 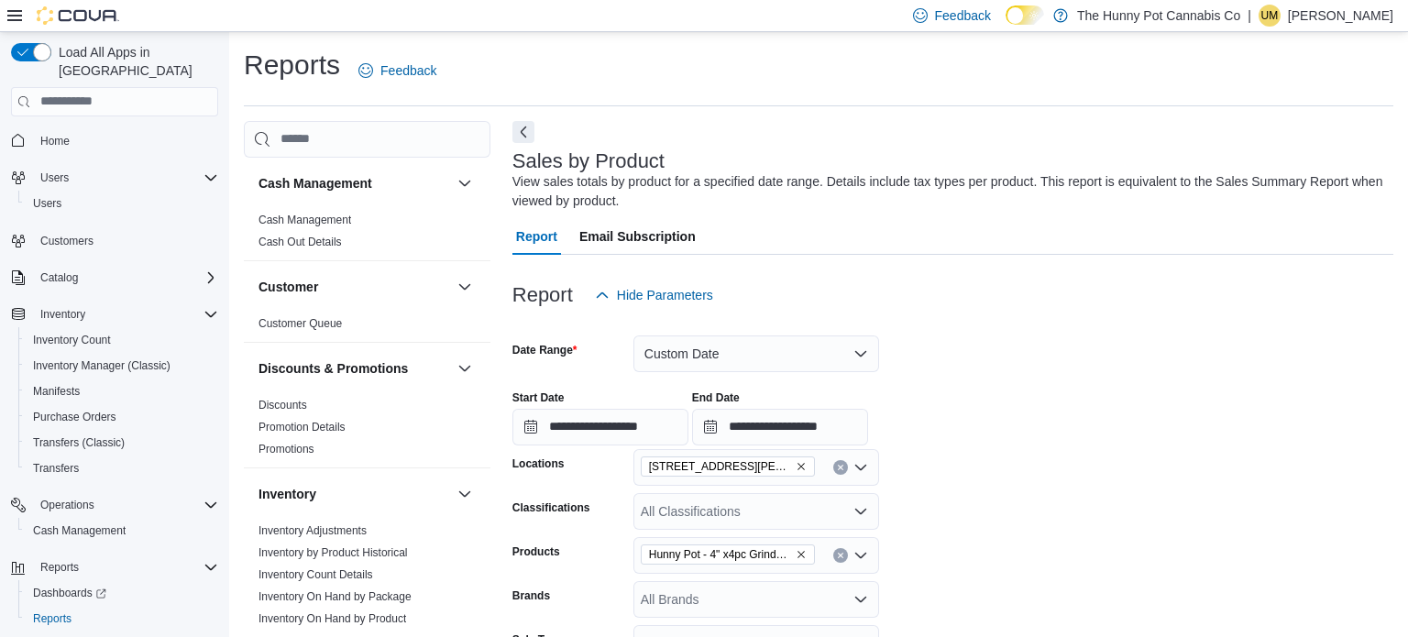 What do you see at coordinates (282, 405) in the screenshot?
I see `a: Discounts` at bounding box center [282, 405].